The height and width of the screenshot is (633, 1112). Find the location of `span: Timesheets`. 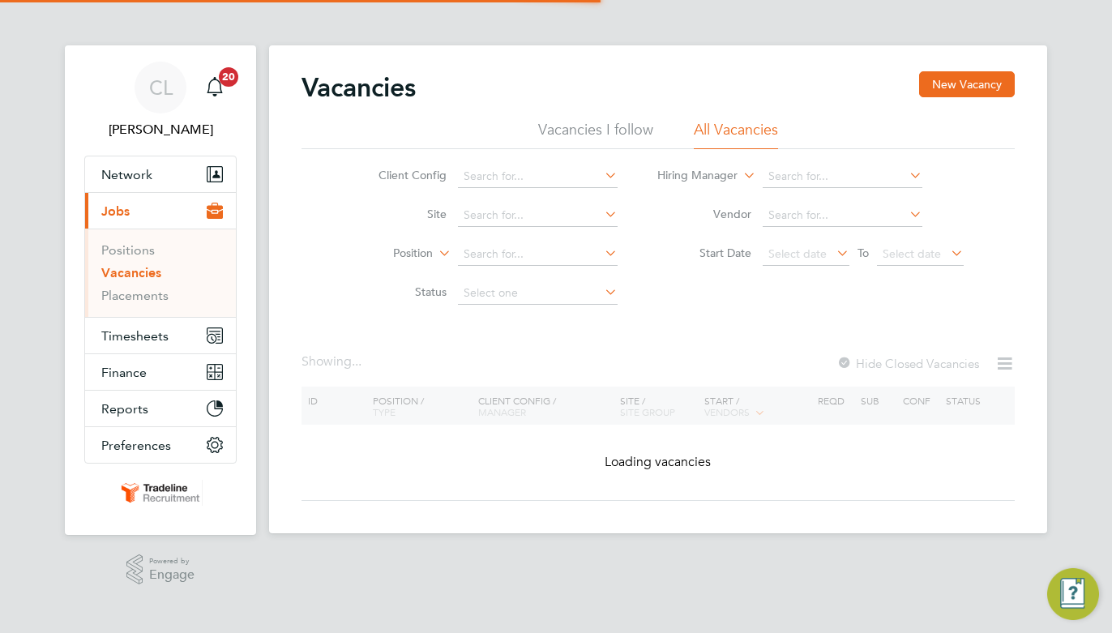

span: Timesheets is located at coordinates (135, 336).